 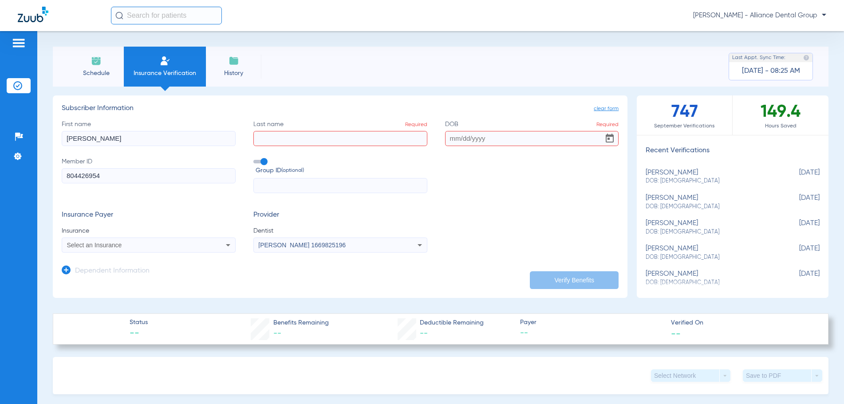 What do you see at coordinates (685, 115) in the screenshot?
I see `div: 747` at bounding box center [685, 115].